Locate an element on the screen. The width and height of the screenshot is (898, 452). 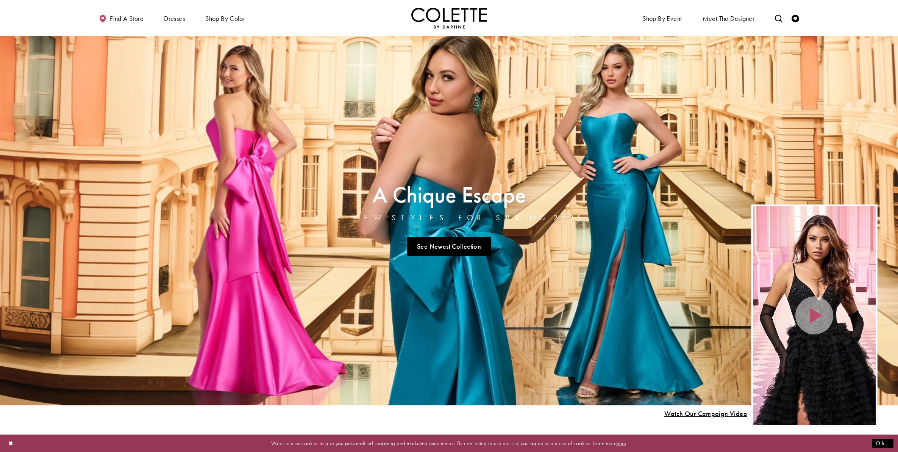
img: Colette by Daphne is located at coordinates (449, 18).